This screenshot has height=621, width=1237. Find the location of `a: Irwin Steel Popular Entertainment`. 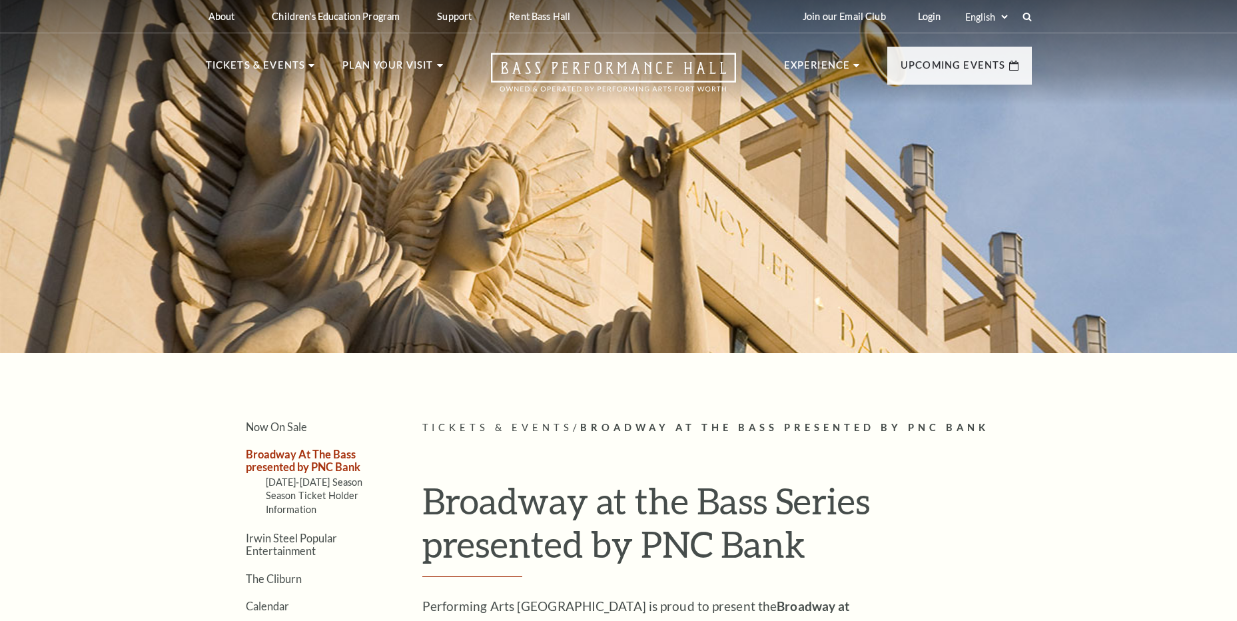

a: Irwin Steel Popular Entertainment is located at coordinates (291, 544).